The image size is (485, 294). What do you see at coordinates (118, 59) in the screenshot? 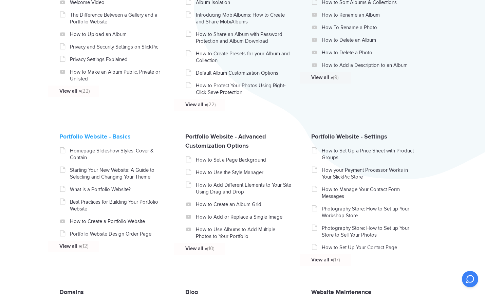
I see `a: Privacy Settings Explained` at bounding box center [118, 59].